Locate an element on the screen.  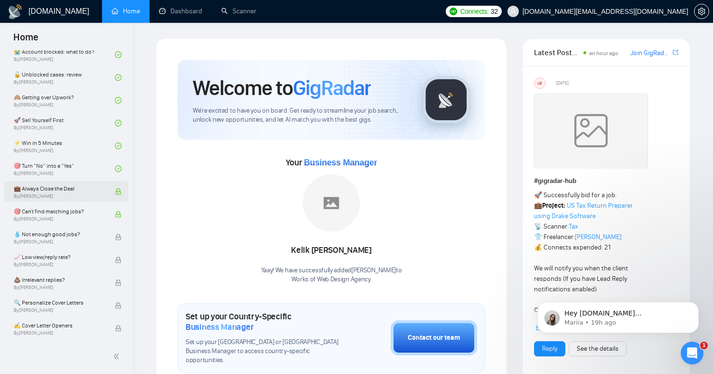
span: export is located at coordinates (676, 52).